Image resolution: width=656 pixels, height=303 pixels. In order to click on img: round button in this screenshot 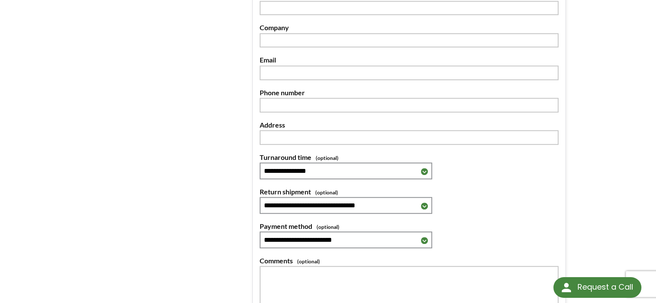, I will do `click(566, 288)`.